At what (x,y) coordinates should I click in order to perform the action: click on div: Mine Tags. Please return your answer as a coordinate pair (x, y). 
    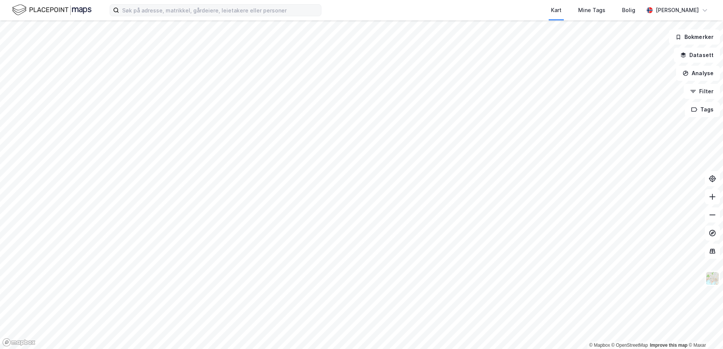
    Looking at the image, I should click on (592, 10).